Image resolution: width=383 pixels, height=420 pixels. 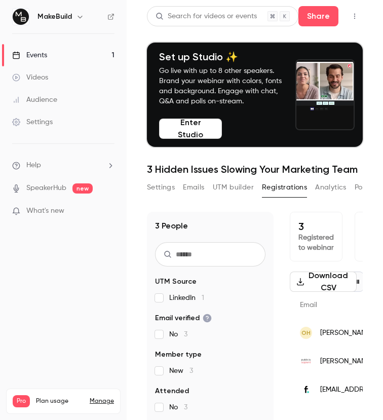 I want to click on span: New, so click(x=181, y=370).